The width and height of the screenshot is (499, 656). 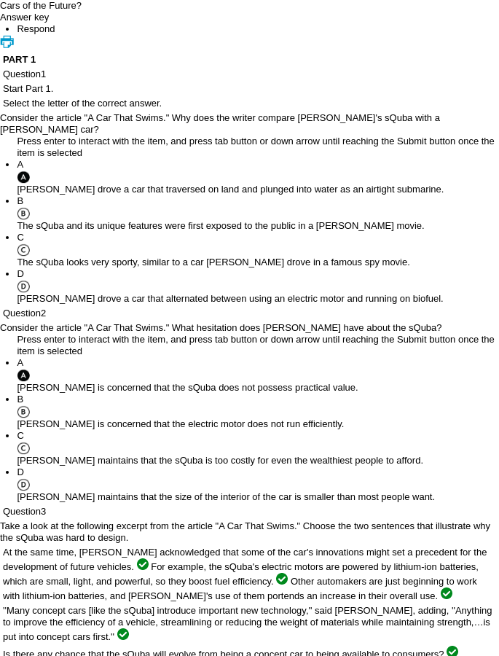 What do you see at coordinates (249, 60) in the screenshot?
I see `h3: PART 1` at bounding box center [249, 60].